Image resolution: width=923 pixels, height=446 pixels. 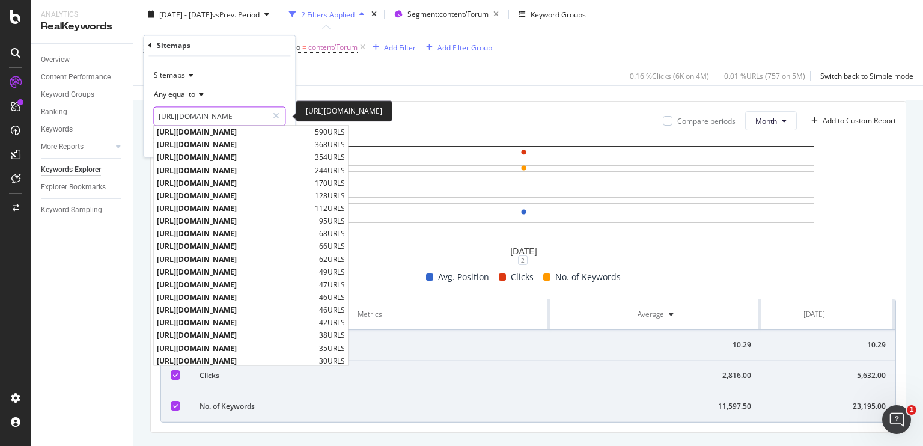 What do you see at coordinates (332, 234) in the screenshot?
I see `span: 68 URLS` at bounding box center [332, 234].